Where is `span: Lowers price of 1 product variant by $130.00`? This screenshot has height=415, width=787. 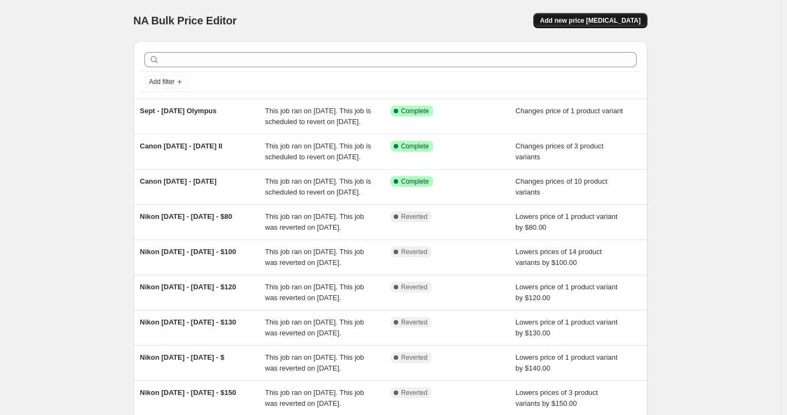 span: Lowers price of 1 product variant by $130.00 is located at coordinates (567, 327).